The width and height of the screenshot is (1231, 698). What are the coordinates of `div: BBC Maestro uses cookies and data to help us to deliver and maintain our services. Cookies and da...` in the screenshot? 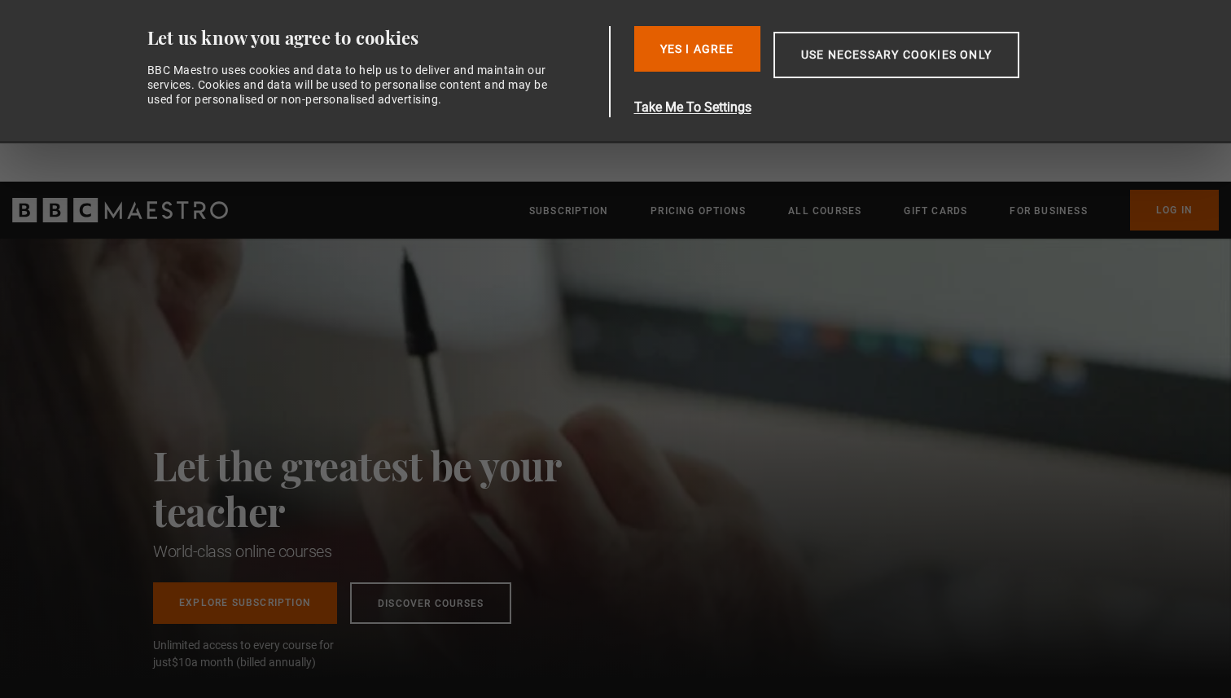 It's located at (352, 85).